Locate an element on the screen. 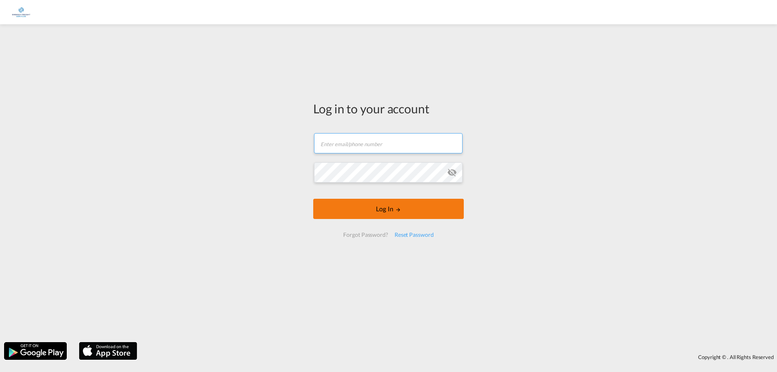  div: Log in to your account is located at coordinates (388, 108).